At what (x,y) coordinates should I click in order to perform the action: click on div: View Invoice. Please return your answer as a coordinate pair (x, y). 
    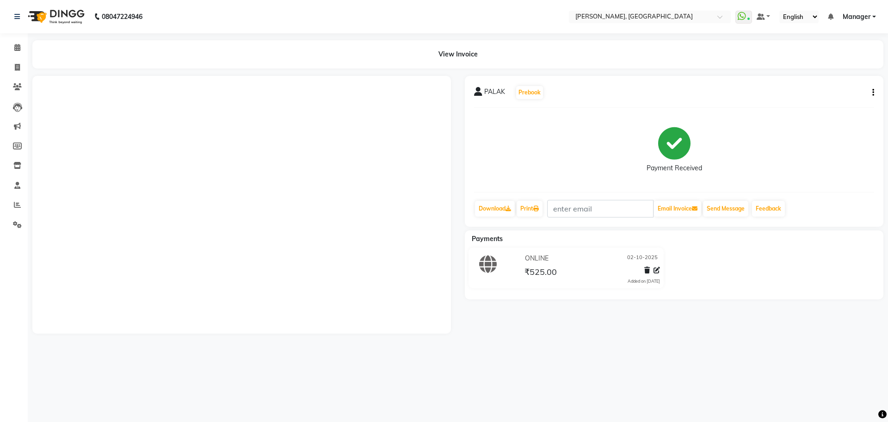
    Looking at the image, I should click on (458, 54).